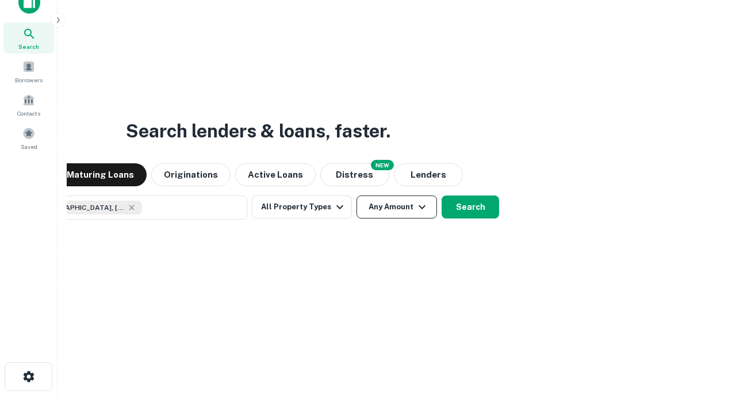  Describe the element at coordinates (29, 38) in the screenshot. I see `a: Search` at that location.